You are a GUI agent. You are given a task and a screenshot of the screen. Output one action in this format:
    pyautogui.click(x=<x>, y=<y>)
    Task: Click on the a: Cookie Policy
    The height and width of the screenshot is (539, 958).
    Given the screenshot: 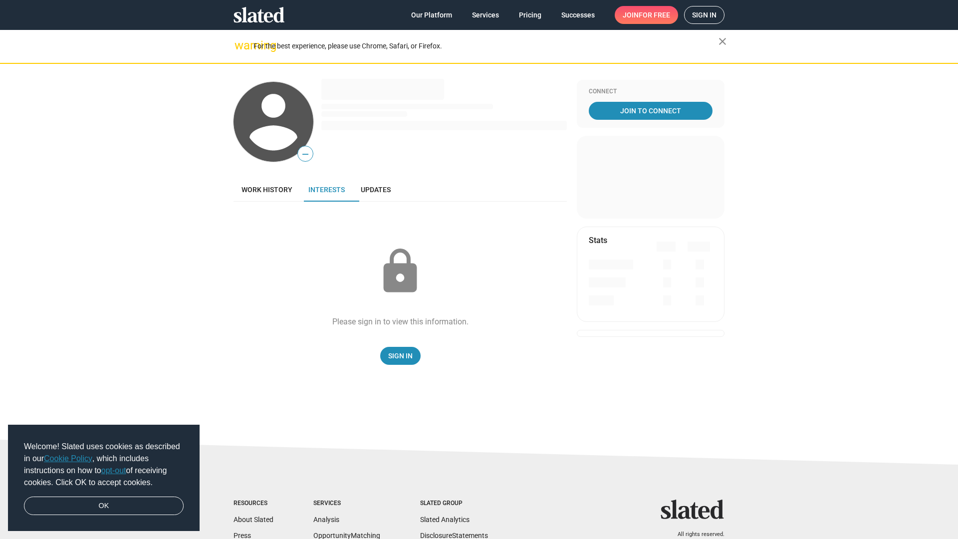 What is the action you would take?
    pyautogui.click(x=68, y=458)
    